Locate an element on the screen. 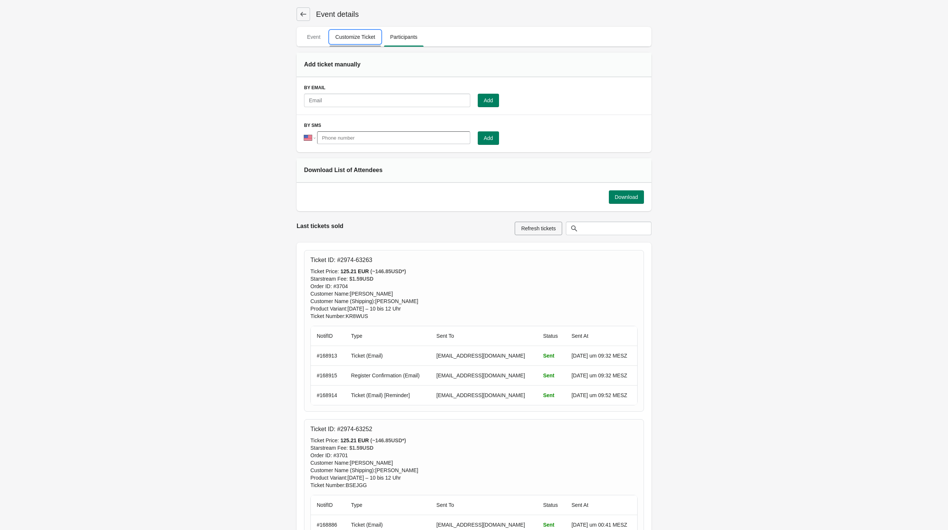  input: Phone number is located at coordinates (394, 138).